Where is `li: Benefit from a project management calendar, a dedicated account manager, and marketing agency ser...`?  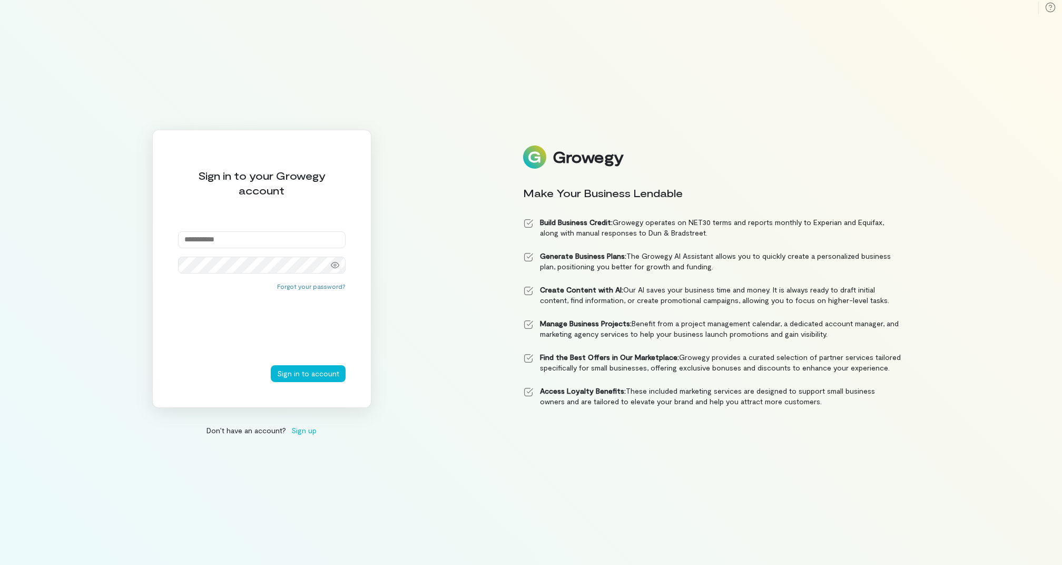
li: Benefit from a project management calendar, a dedicated account manager, and marketing agency ser... is located at coordinates (712, 329).